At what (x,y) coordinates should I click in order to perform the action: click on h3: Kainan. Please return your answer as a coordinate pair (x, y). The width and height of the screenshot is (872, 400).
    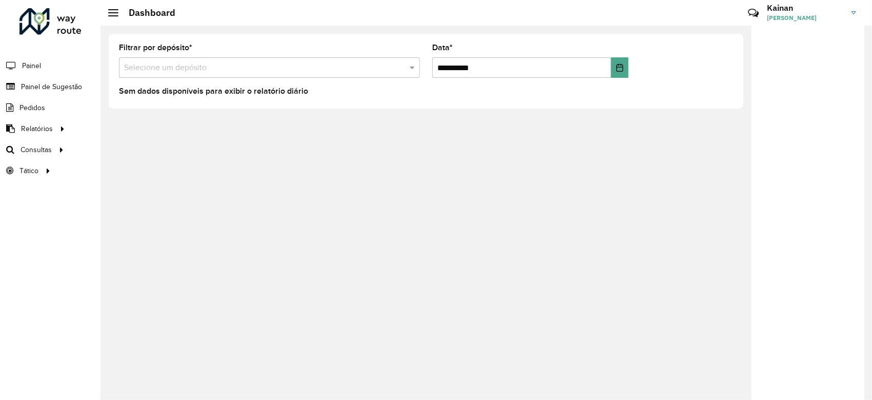
    Looking at the image, I should click on (805, 8).